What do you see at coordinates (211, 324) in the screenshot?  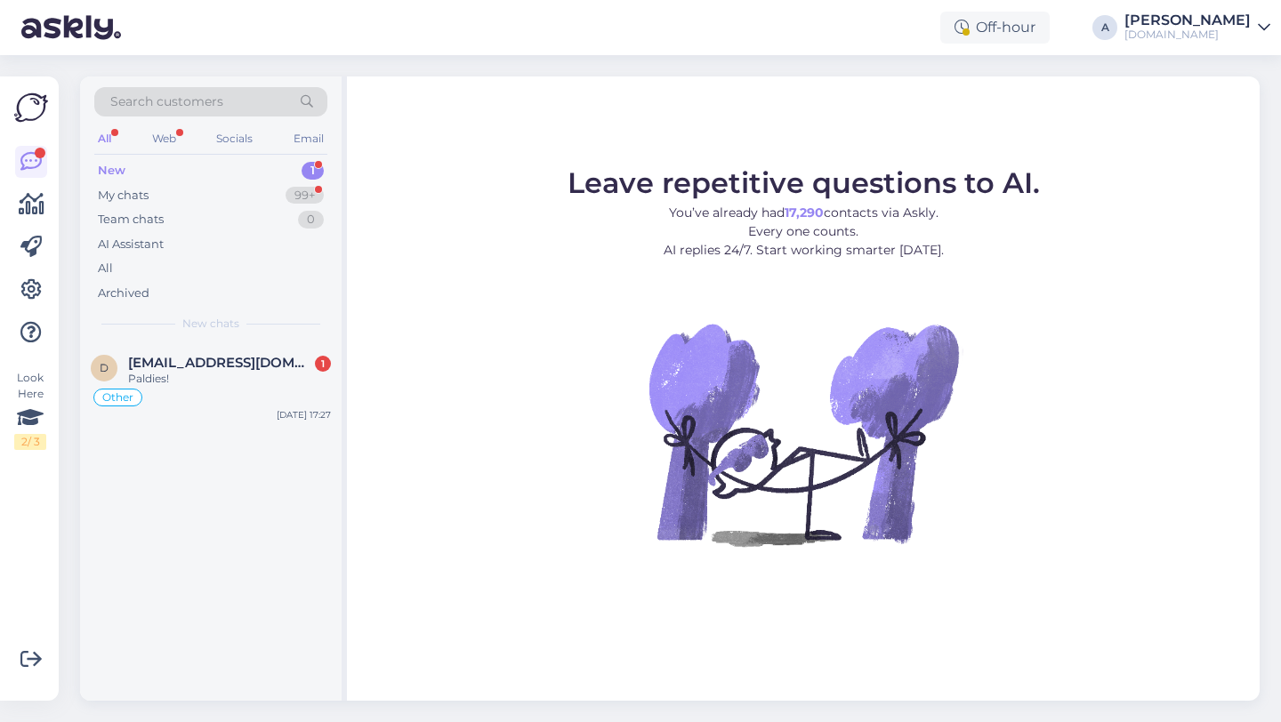 I see `span: New chats` at bounding box center [211, 324].